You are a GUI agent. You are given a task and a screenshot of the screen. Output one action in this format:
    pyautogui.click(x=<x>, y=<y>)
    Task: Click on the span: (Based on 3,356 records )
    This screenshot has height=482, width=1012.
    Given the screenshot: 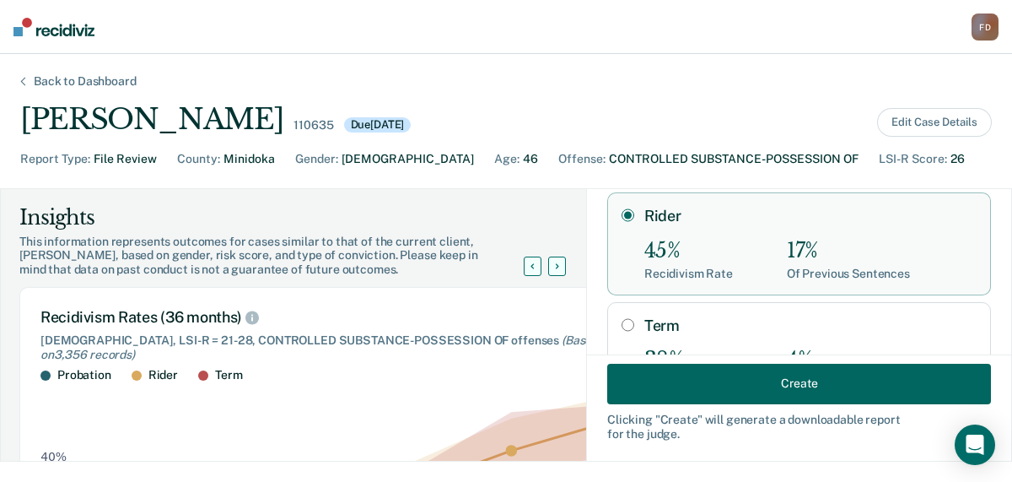 What is the action you would take?
    pyautogui.click(x=319, y=347)
    